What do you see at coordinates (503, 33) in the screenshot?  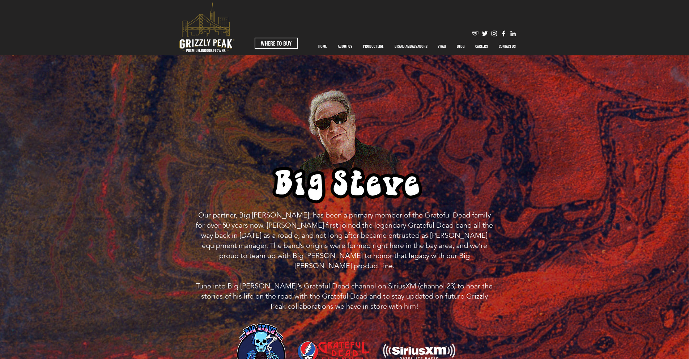 I see `a: Facebook` at bounding box center [503, 33].